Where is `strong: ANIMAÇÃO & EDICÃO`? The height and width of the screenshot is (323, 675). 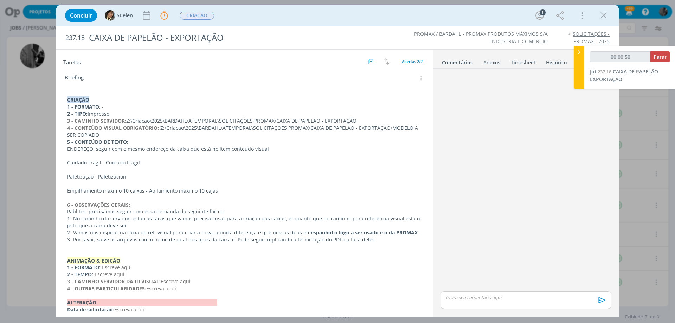
strong: ANIMAÇÃO & EDICÃO is located at coordinates (94, 261).